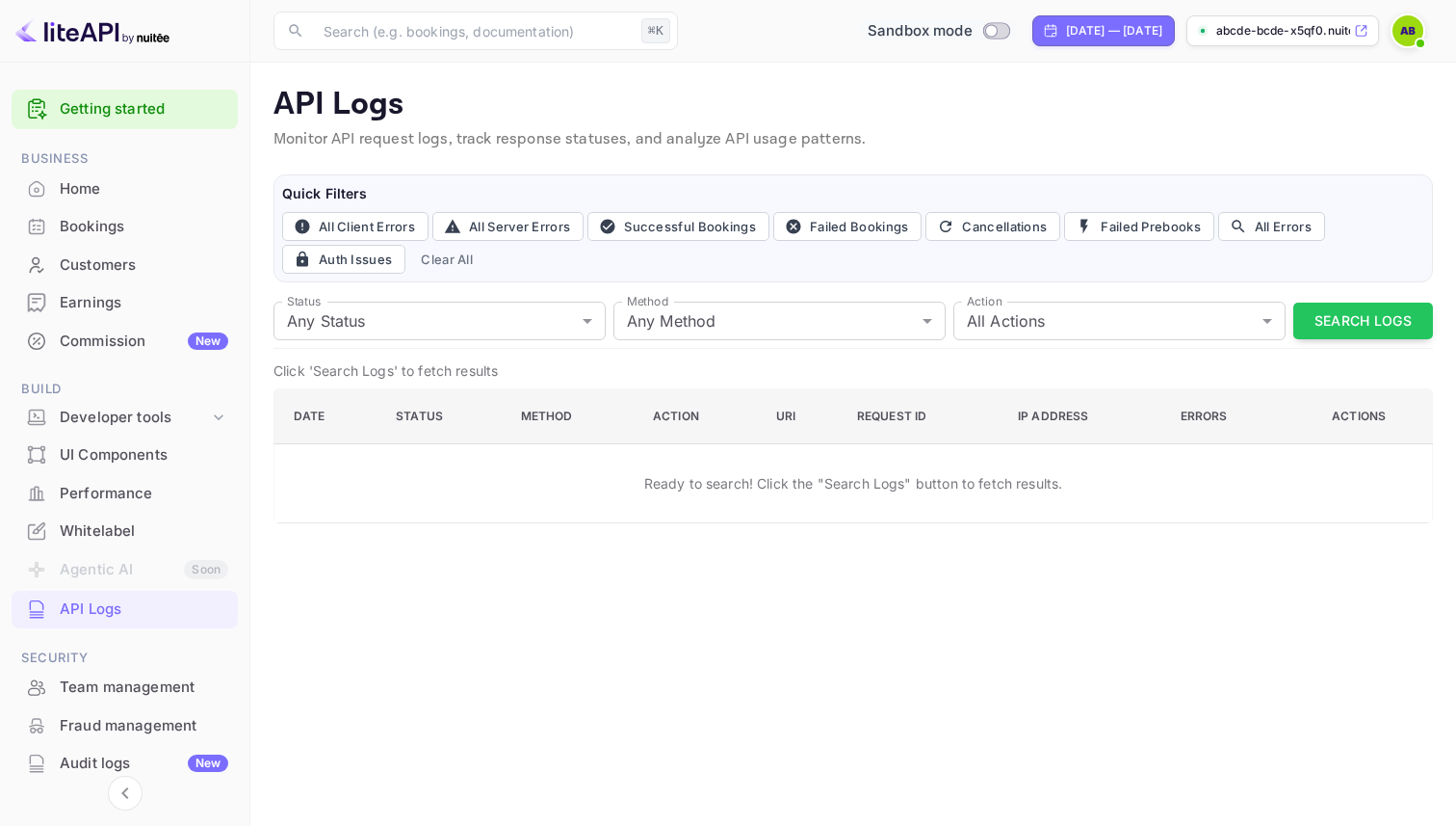 This screenshot has width=1456, height=826. What do you see at coordinates (124, 263) in the screenshot?
I see `a: Customers` at bounding box center [124, 263].